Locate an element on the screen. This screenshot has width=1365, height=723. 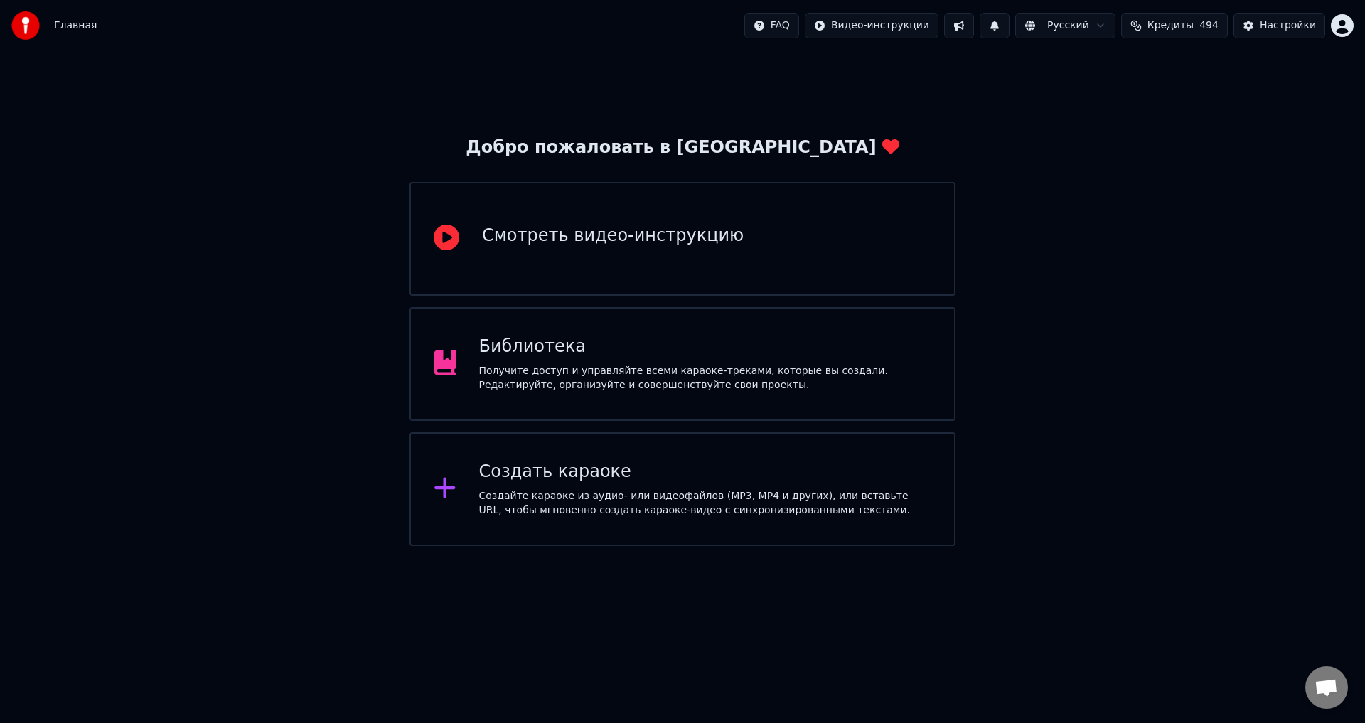
button: Настройки is located at coordinates (1279, 26).